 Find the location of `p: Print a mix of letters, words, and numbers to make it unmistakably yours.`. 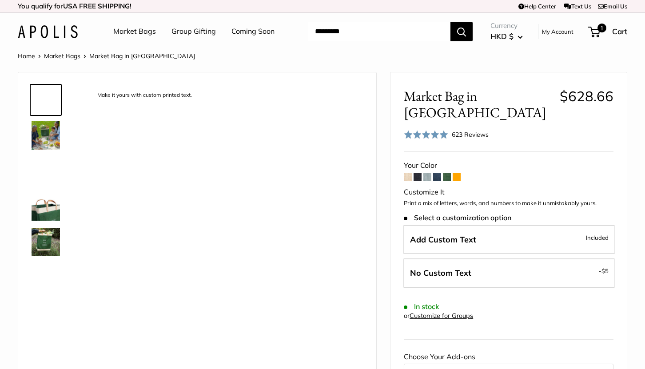

p: Print a mix of letters, words, and numbers to make it unmistakably yours. is located at coordinates (508, 203).